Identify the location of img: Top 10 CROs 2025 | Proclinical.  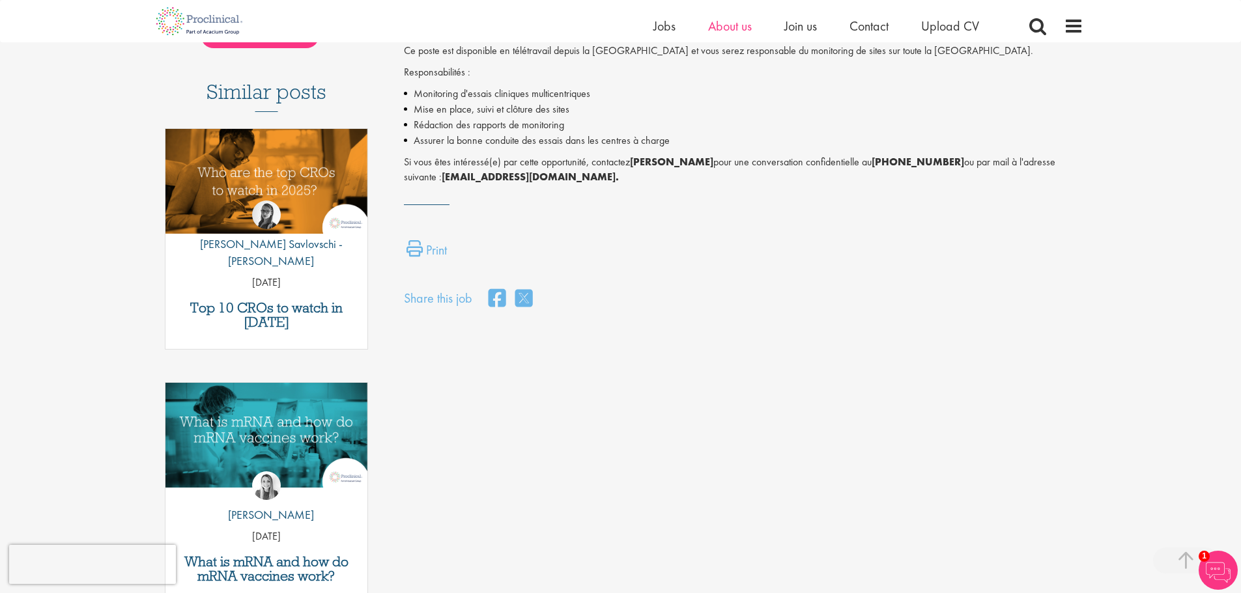
(266, 181).